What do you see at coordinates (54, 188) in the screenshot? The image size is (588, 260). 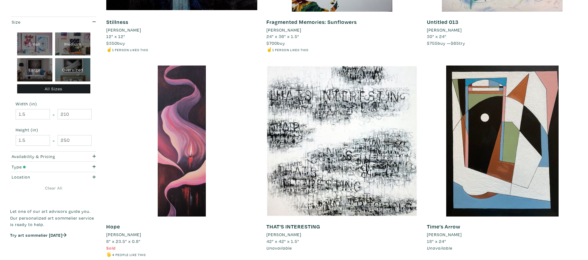 I see `a: Clear All` at bounding box center [54, 188].